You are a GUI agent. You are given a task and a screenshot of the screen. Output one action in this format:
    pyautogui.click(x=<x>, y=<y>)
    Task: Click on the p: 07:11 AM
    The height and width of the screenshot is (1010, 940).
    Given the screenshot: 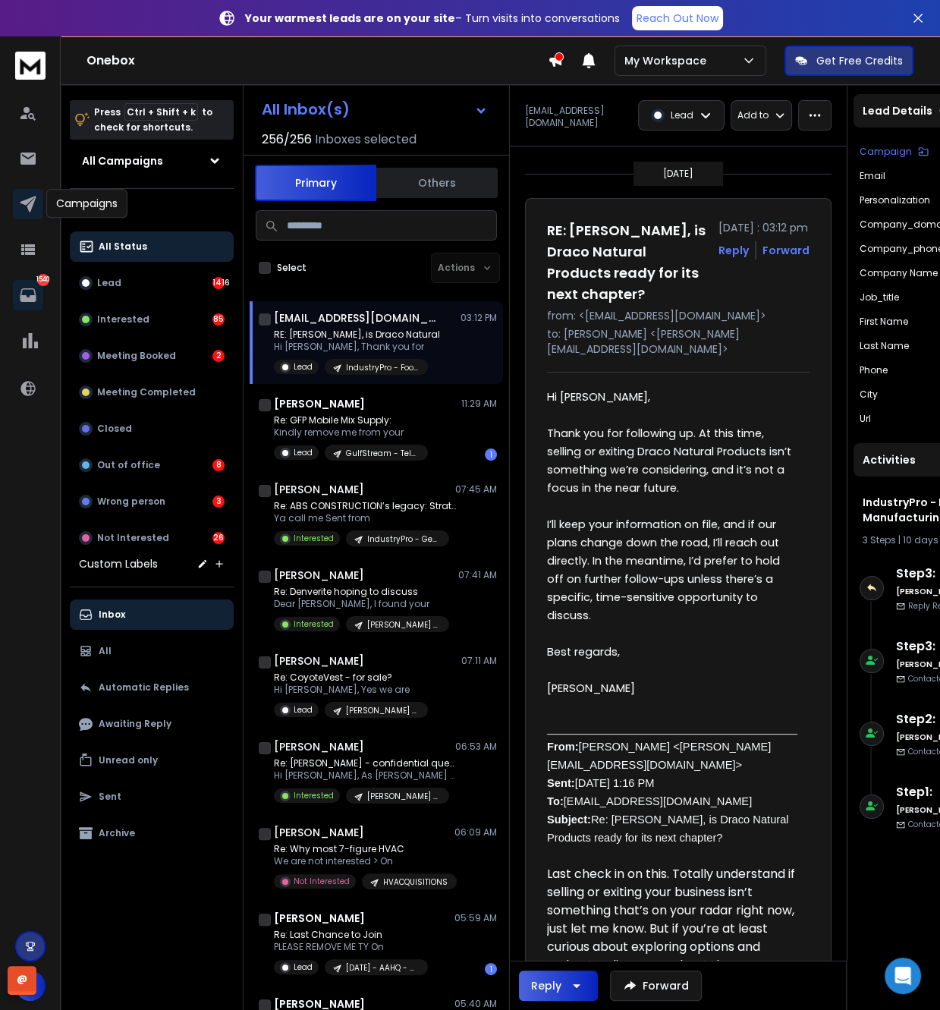 What is the action you would take?
    pyautogui.click(x=479, y=661)
    